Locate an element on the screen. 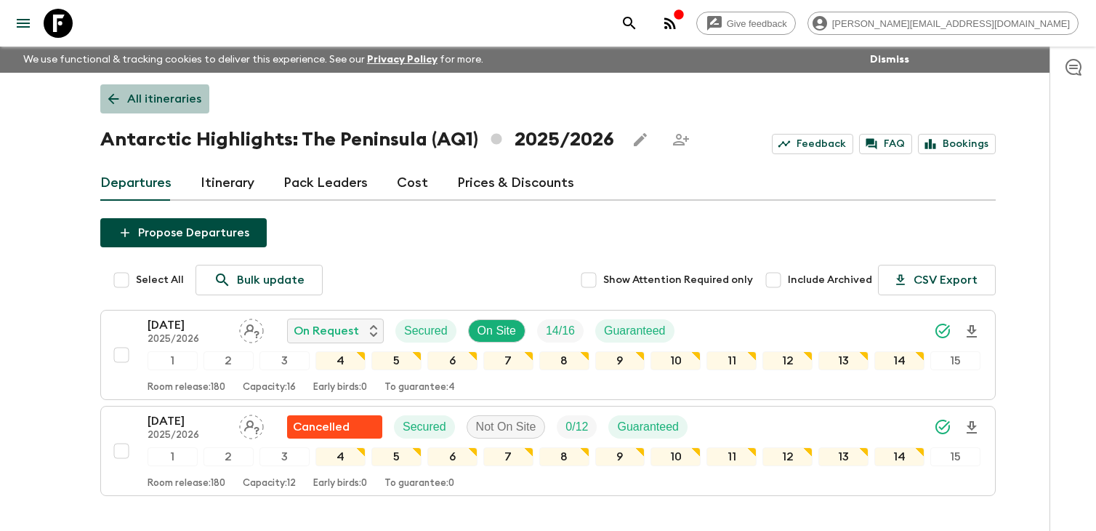 This screenshot has height=531, width=1096. button: Propose Departures is located at coordinates (183, 233).